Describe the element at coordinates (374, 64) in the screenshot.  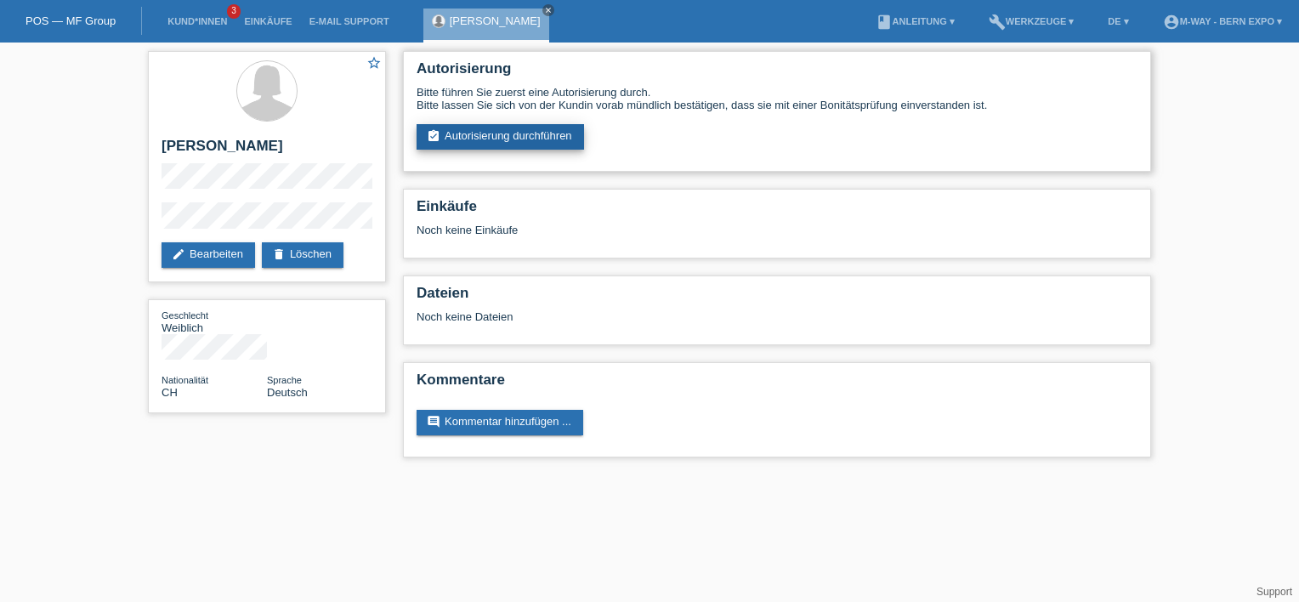
I see `a: star_border` at that location.